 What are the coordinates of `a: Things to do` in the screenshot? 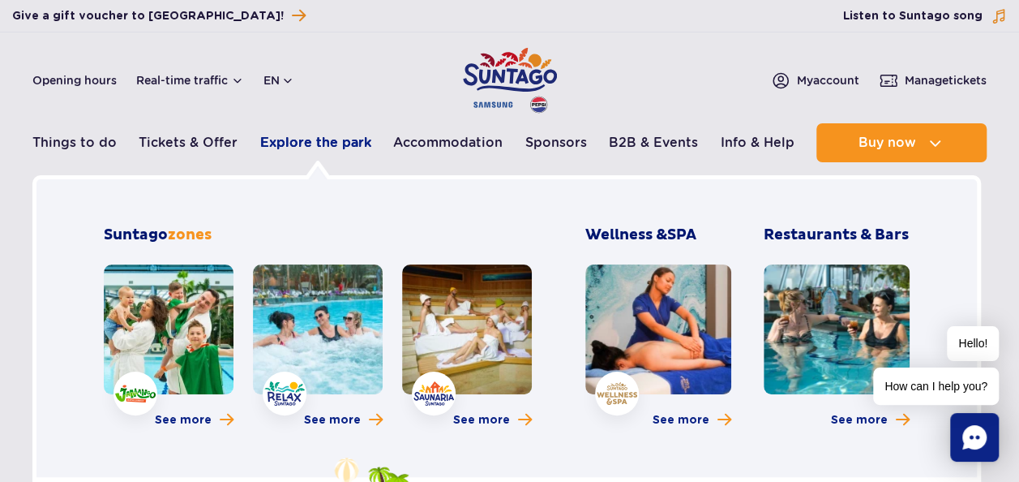 It's located at (75, 143).